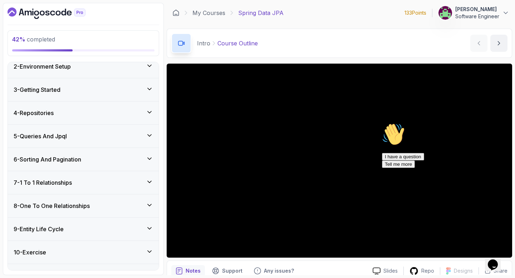 Image resolution: width=515 pixels, height=278 pixels. Describe the element at coordinates (42, 66) in the screenshot. I see `h3: 2 - Environment Setup` at that location.